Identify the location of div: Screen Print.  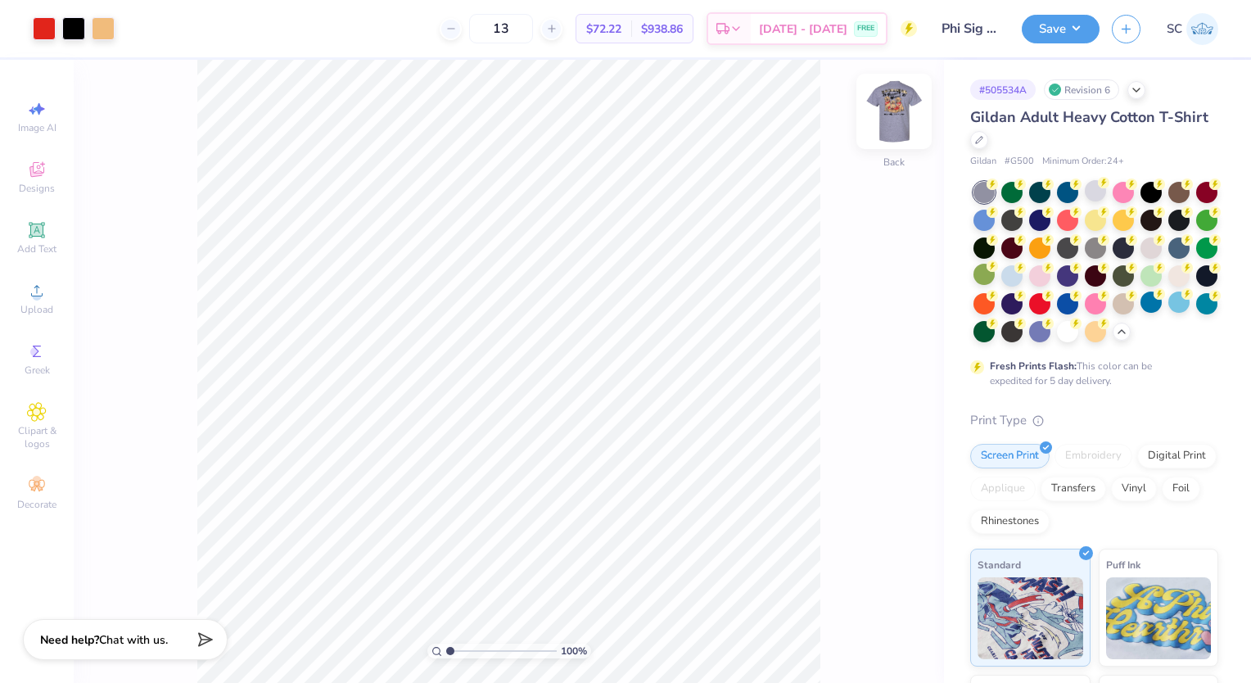
(1010, 456).